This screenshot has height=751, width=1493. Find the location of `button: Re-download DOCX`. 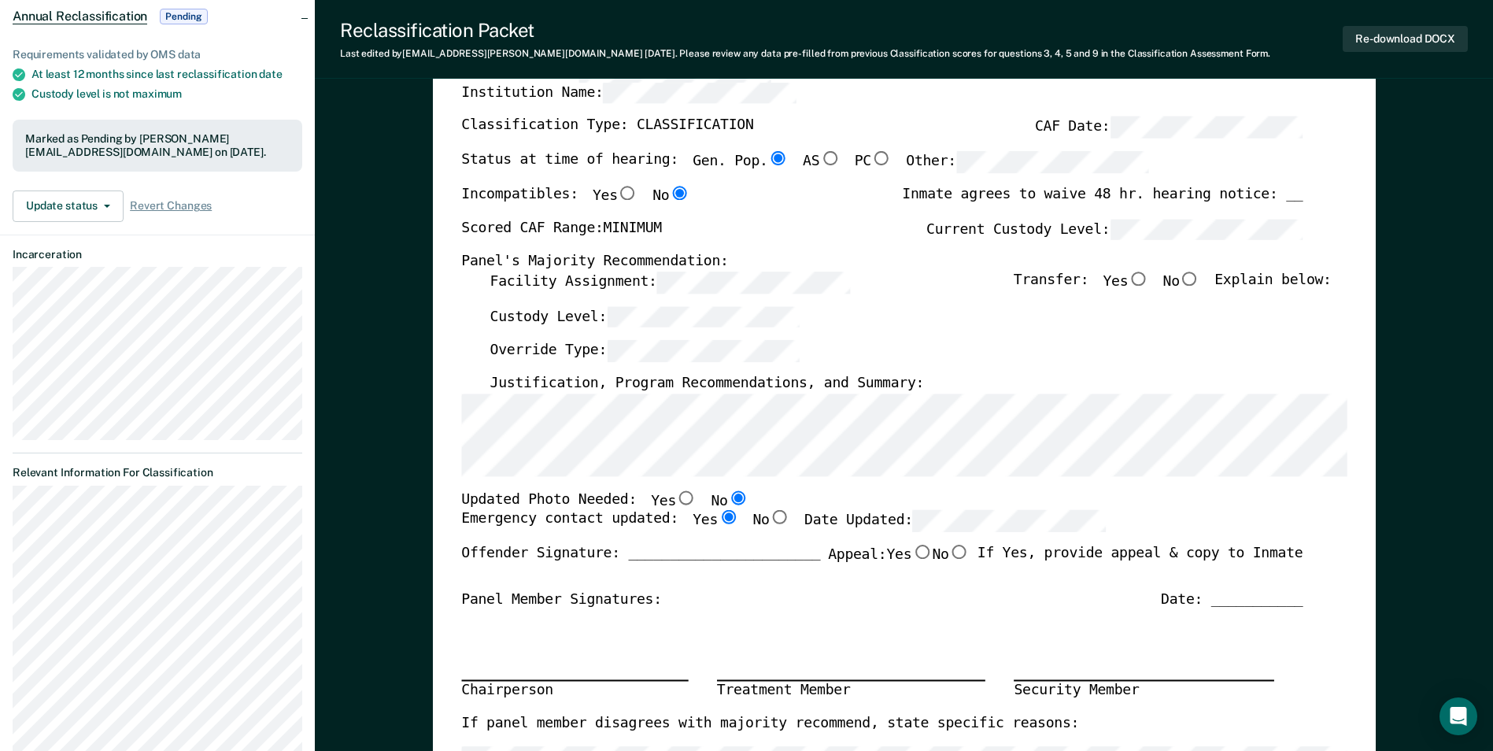

button: Re-download DOCX is located at coordinates (1405, 39).